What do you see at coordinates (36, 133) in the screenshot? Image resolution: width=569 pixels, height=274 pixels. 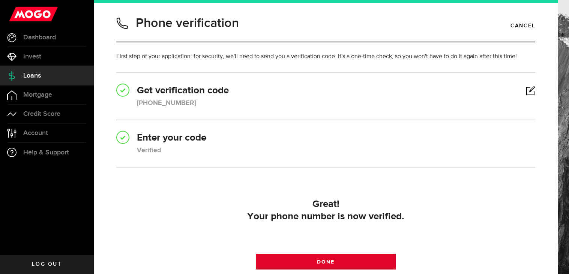 I see `span: Account` at bounding box center [36, 133].